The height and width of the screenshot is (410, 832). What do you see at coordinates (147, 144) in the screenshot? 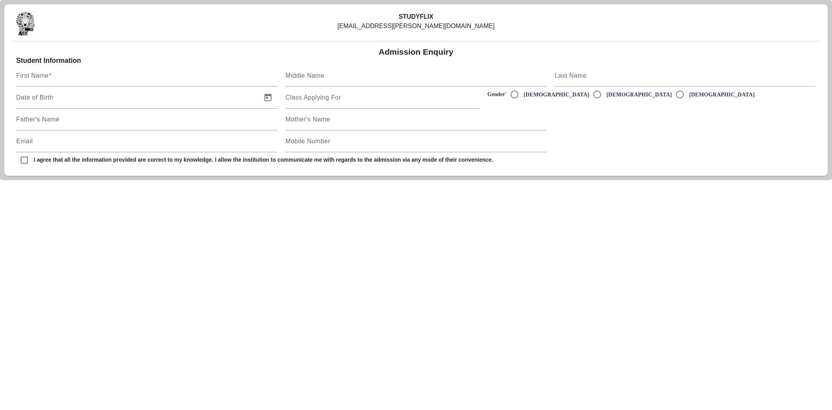
I see `input: Email` at bounding box center [147, 144].